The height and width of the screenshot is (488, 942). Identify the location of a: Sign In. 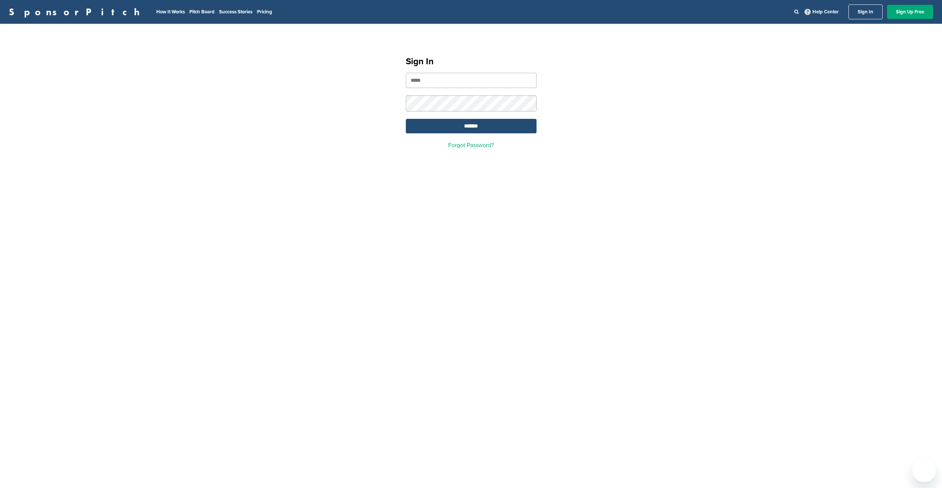
(865, 12).